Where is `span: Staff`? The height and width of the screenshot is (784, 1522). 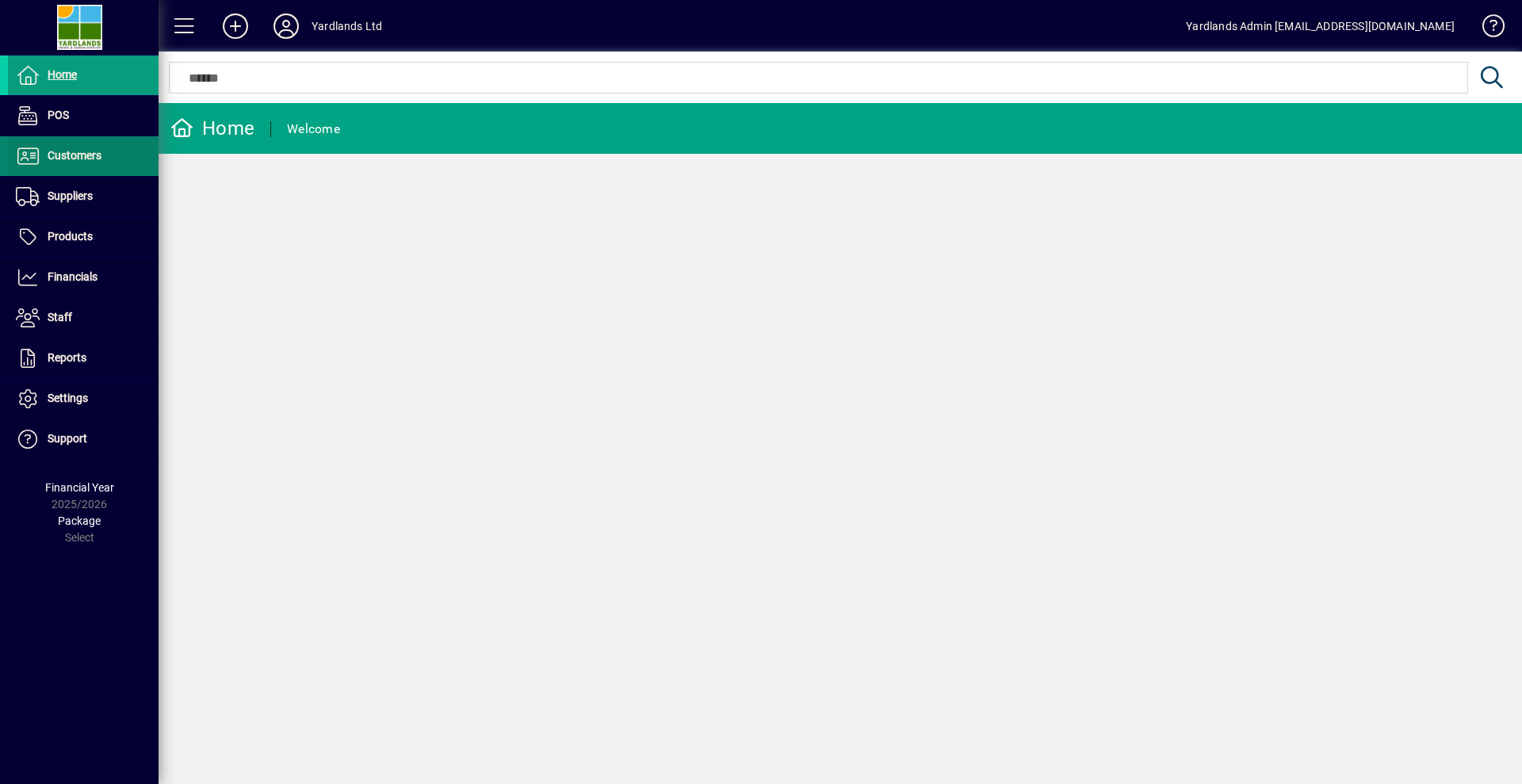 span: Staff is located at coordinates (60, 317).